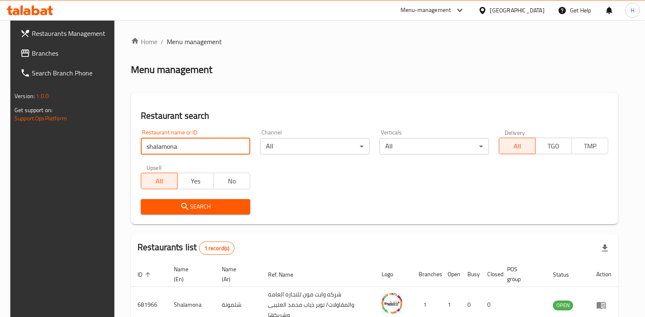 This screenshot has height=317, width=645. What do you see at coordinates (195, 207) in the screenshot?
I see `span: Search` at bounding box center [195, 207].